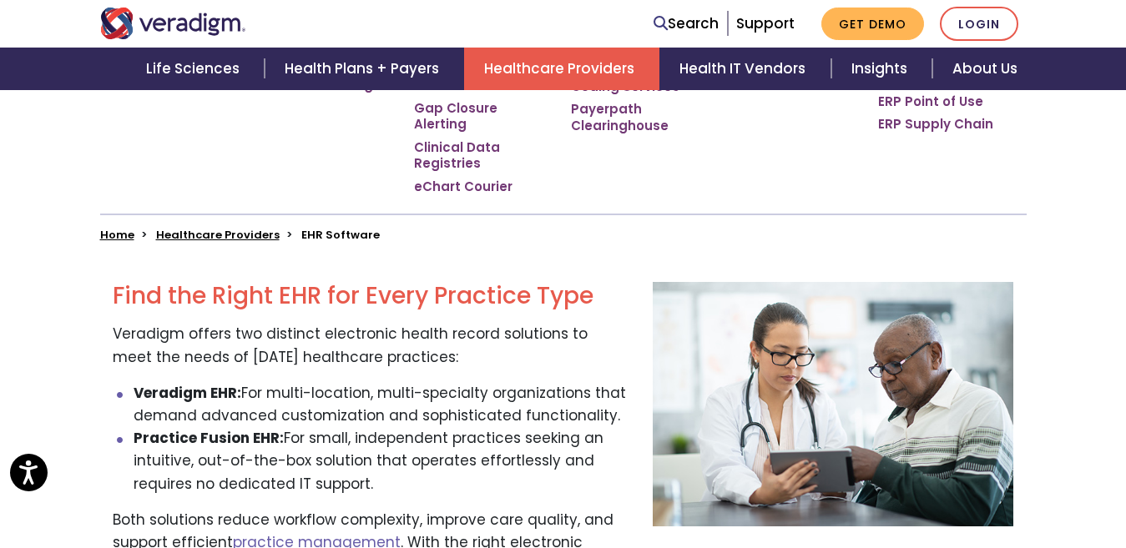 This screenshot has height=548, width=1126. I want to click on a: Search, so click(686, 23).